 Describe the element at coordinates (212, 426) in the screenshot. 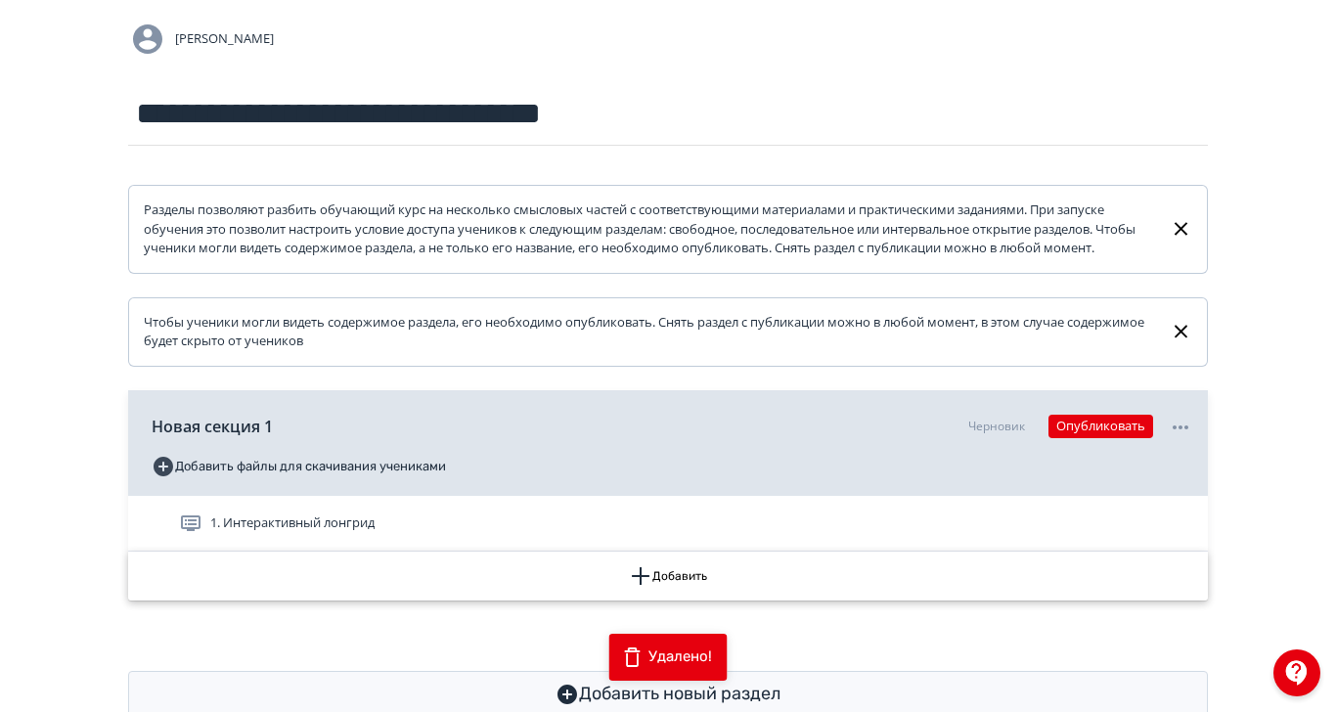

I see `span: Новая секция 1` at that location.